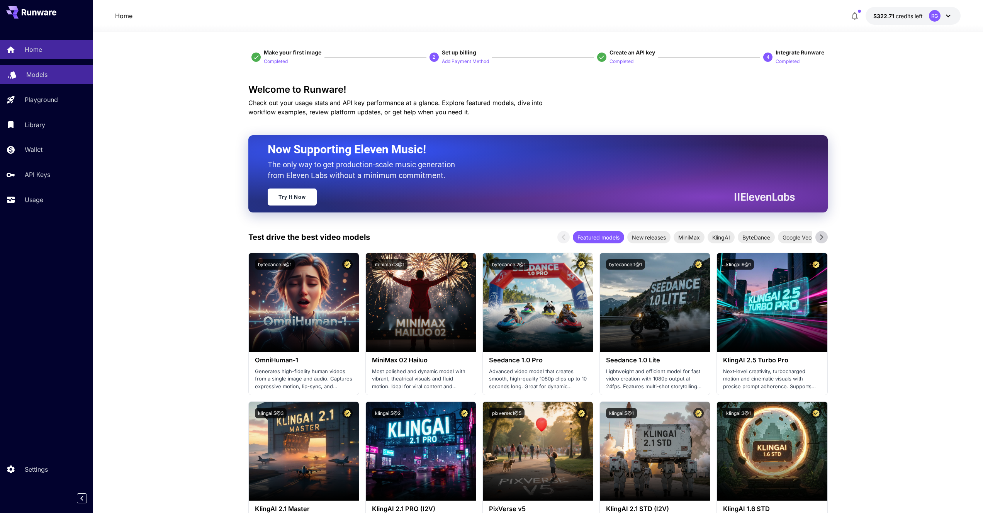 This screenshot has height=513, width=983. Describe the element at coordinates (738, 264) in the screenshot. I see `button: klingai:6@1` at that location.